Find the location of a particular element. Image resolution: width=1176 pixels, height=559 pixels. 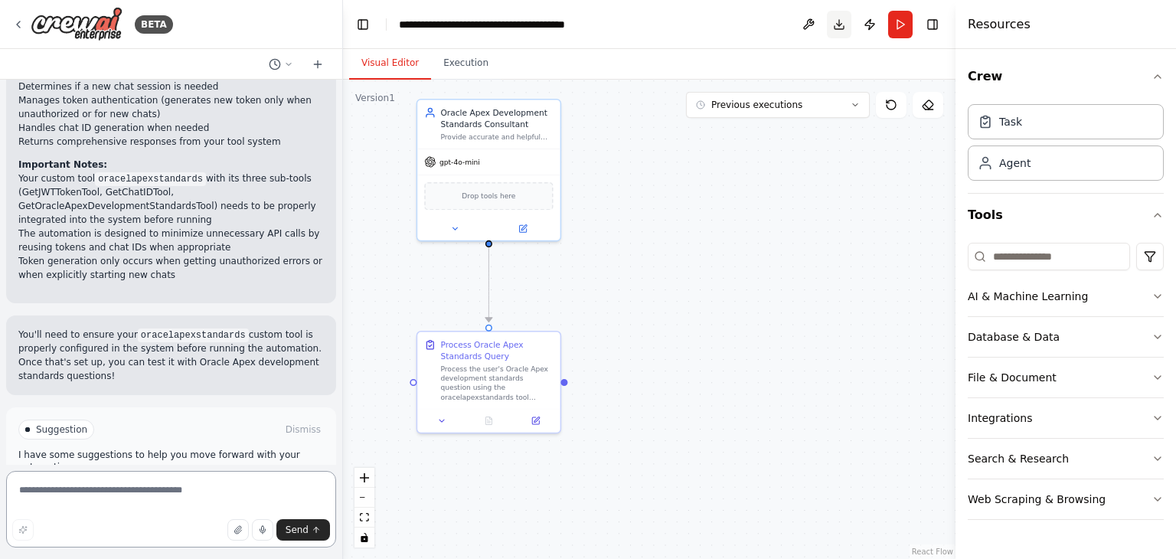

button: toggle interactivity is located at coordinates (364, 537).